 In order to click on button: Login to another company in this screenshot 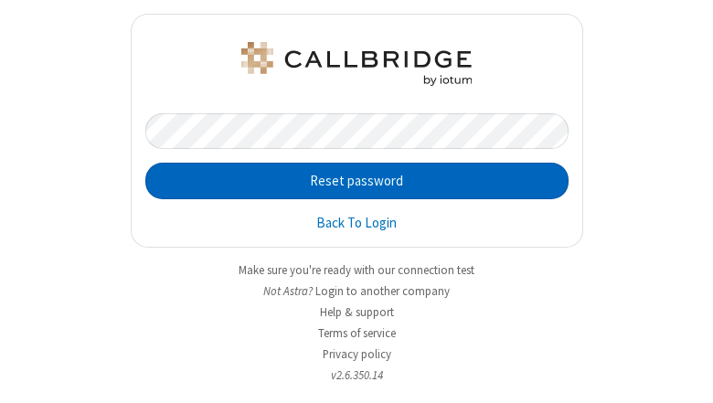, I will do `click(382, 291)`.